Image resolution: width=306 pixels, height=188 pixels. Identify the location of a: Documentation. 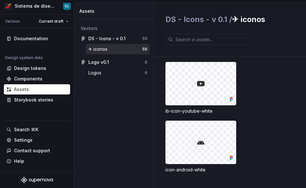
(37, 39).